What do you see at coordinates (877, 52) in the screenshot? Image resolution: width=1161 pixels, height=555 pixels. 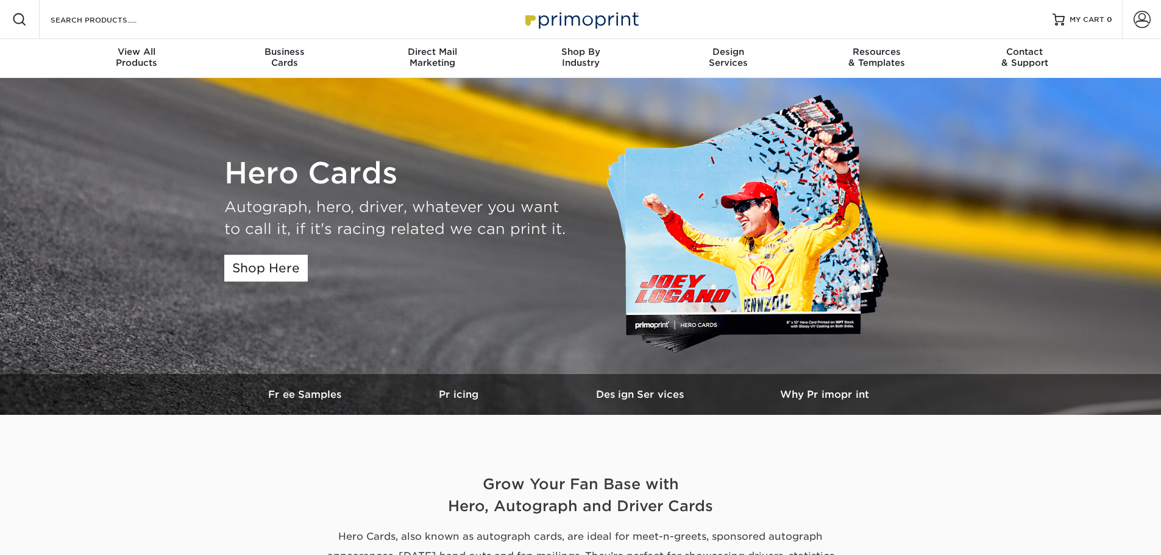 I see `span: Resources` at bounding box center [877, 52].